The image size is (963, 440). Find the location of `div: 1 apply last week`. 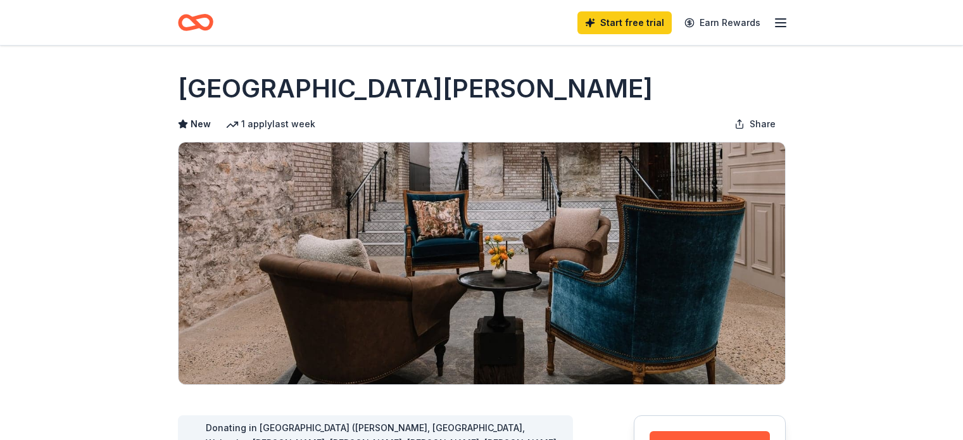

div: 1 apply last week is located at coordinates (270, 124).